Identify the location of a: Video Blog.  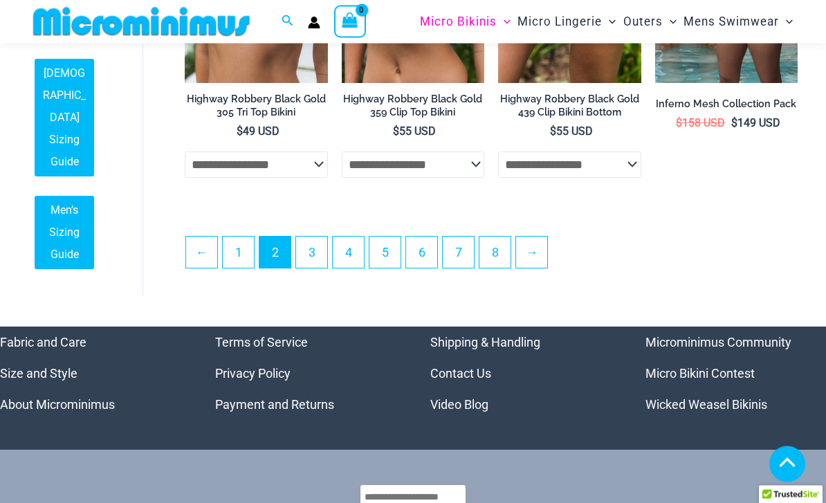
(460, 405).